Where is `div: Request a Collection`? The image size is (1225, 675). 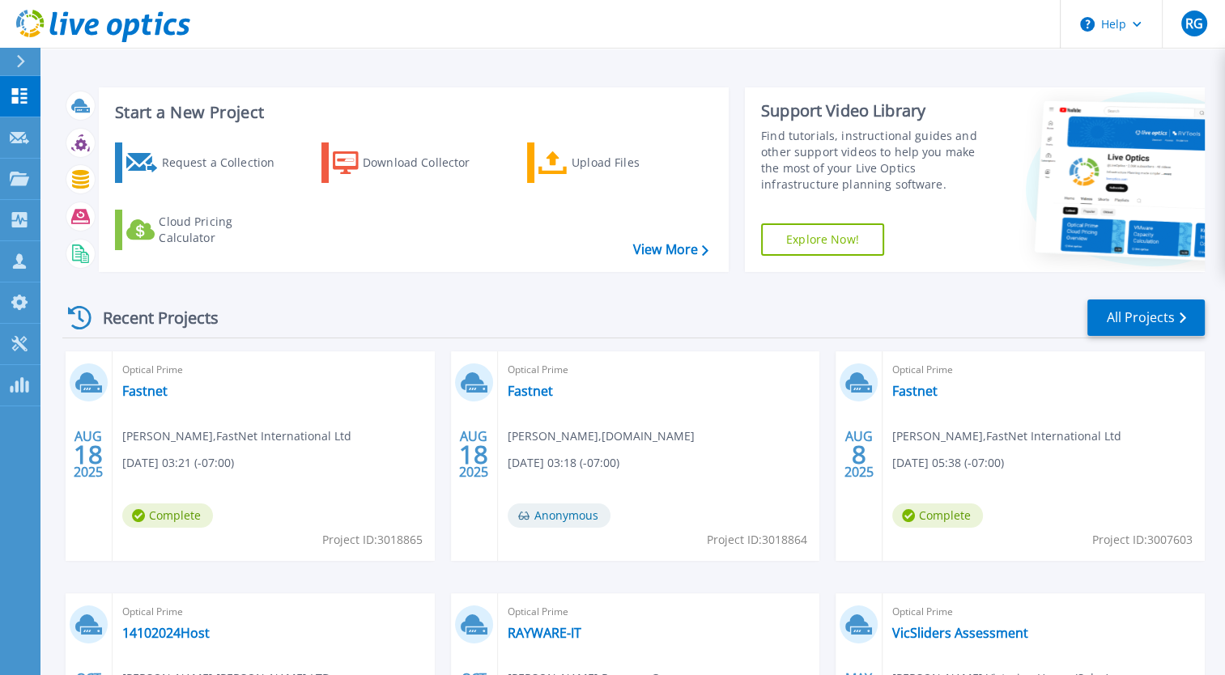
div: Request a Collection is located at coordinates (226, 163).